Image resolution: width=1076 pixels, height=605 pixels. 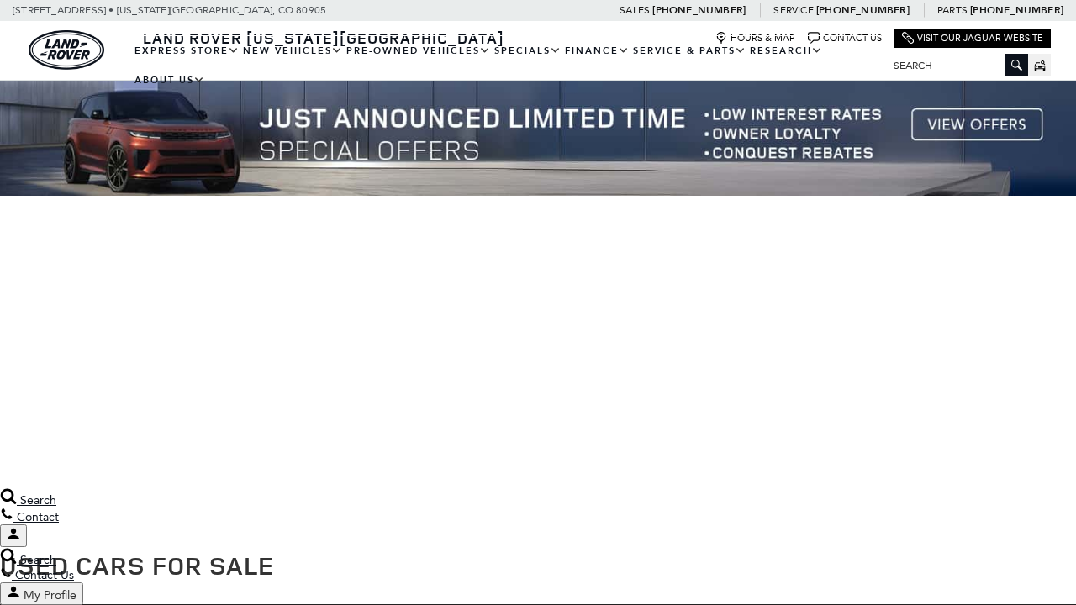 I want to click on span: My Profile, so click(x=50, y=595).